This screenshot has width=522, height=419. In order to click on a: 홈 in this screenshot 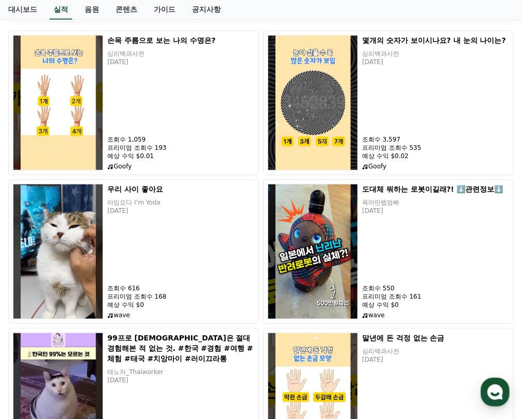, I will do `click(36, 340)`.